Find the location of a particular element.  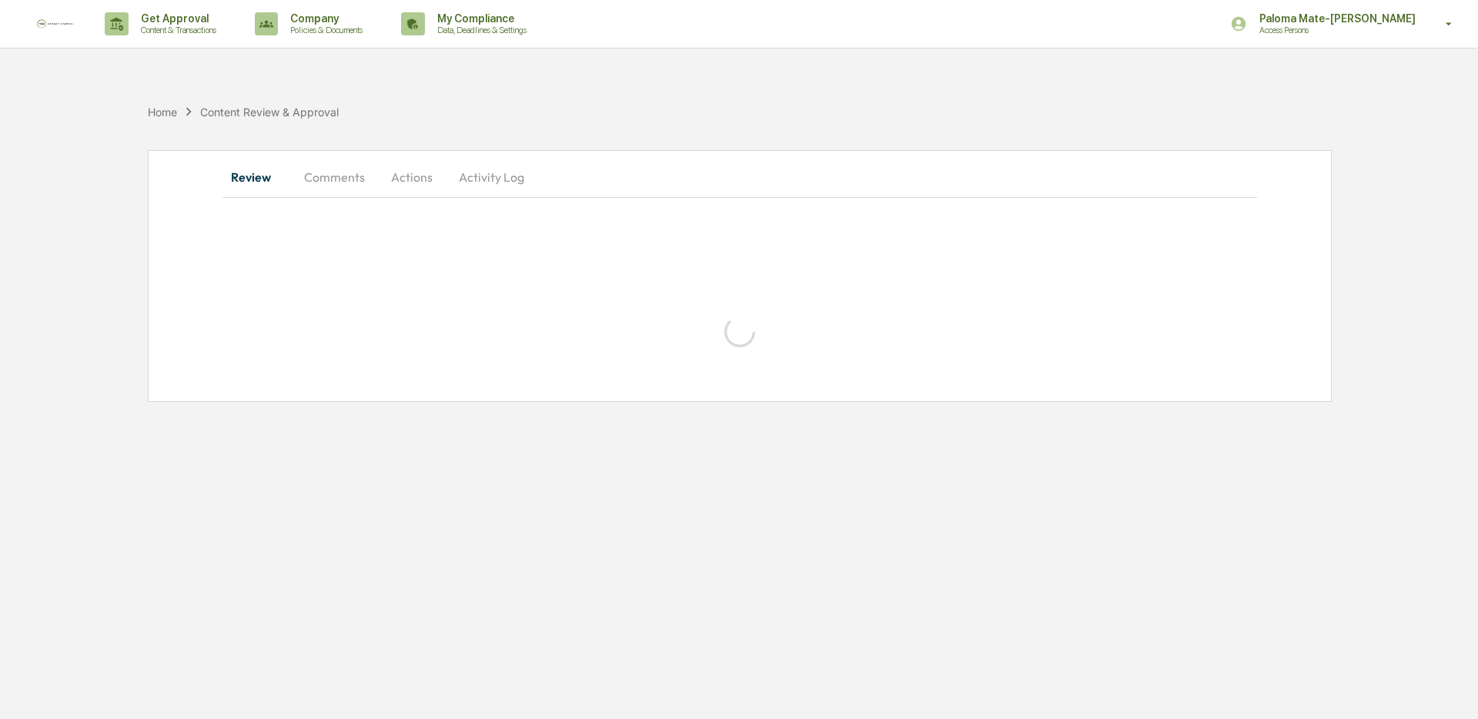

p: Get Approval is located at coordinates (176, 18).